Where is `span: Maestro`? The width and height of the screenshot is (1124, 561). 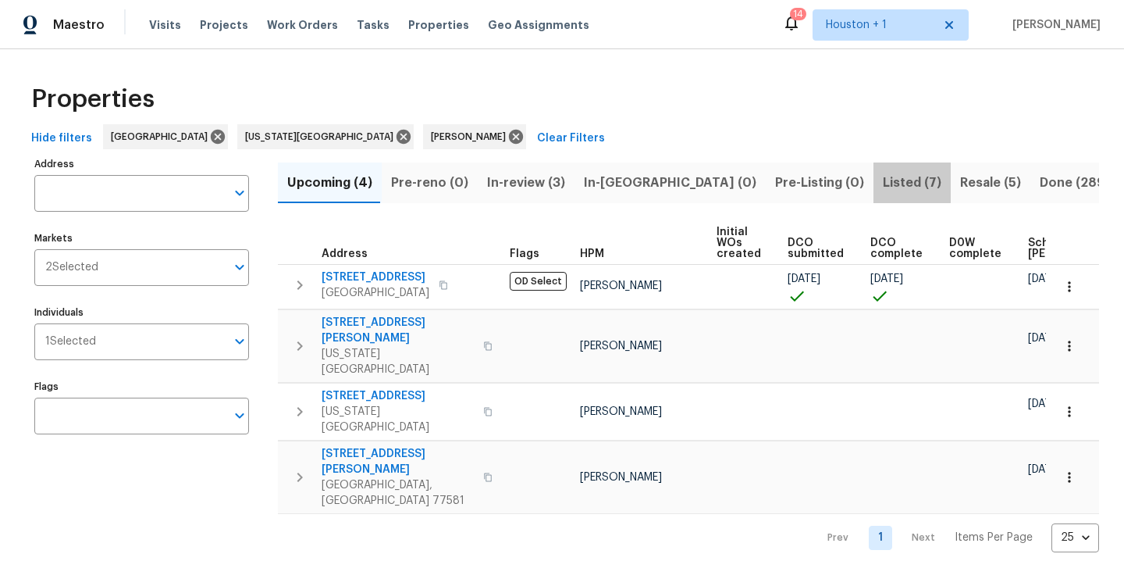
span: Maestro is located at coordinates (79, 25).